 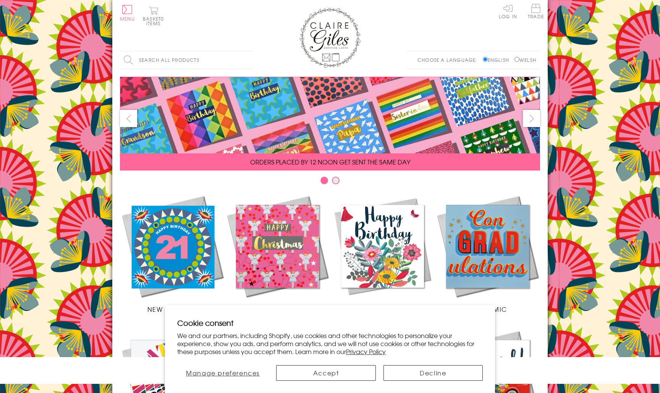 What do you see at coordinates (433, 373) in the screenshot?
I see `button: Decline` at bounding box center [433, 373].